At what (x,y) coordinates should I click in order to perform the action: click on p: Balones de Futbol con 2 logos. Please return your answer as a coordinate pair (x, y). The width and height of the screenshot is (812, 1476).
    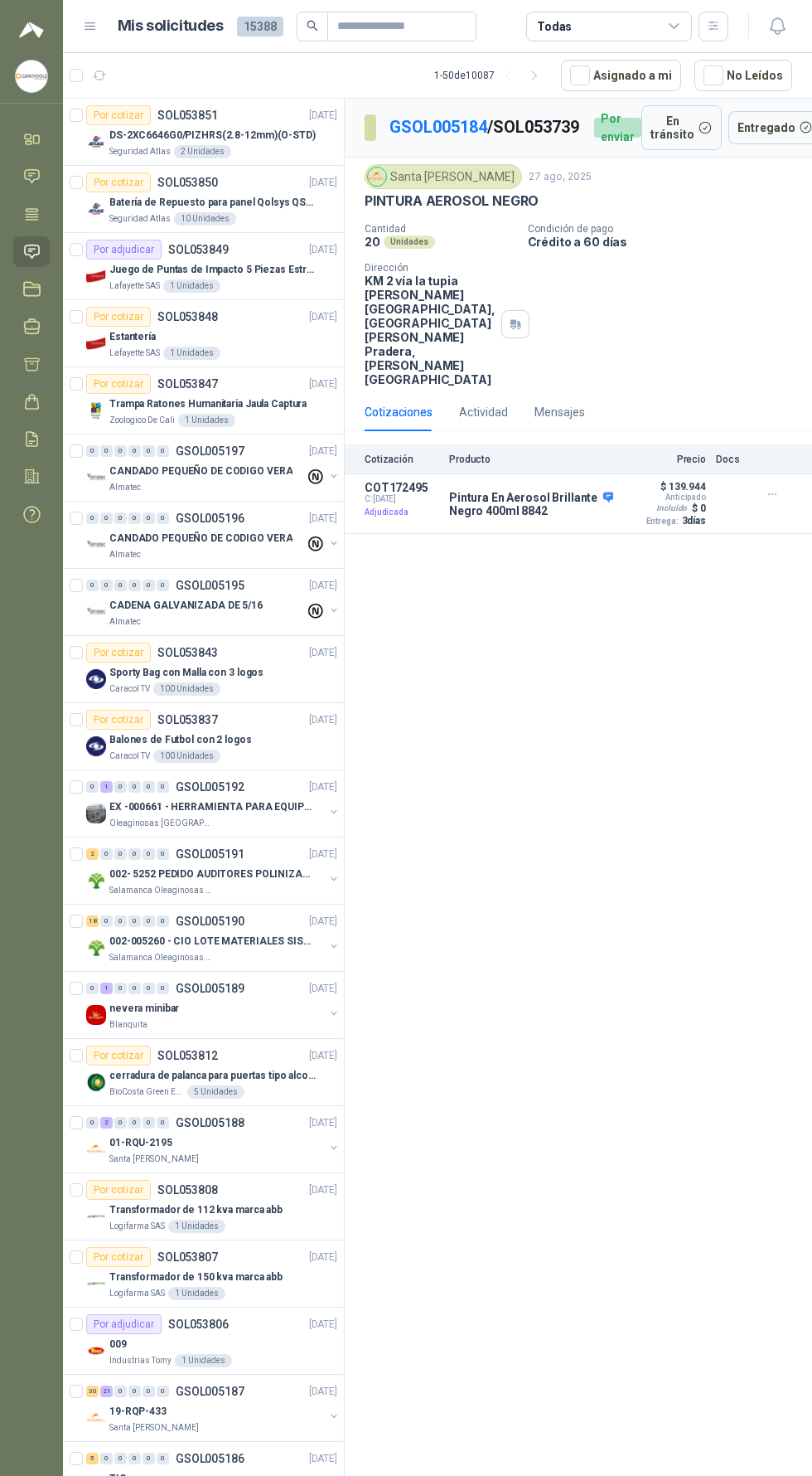
    Looking at the image, I should click on (181, 739).